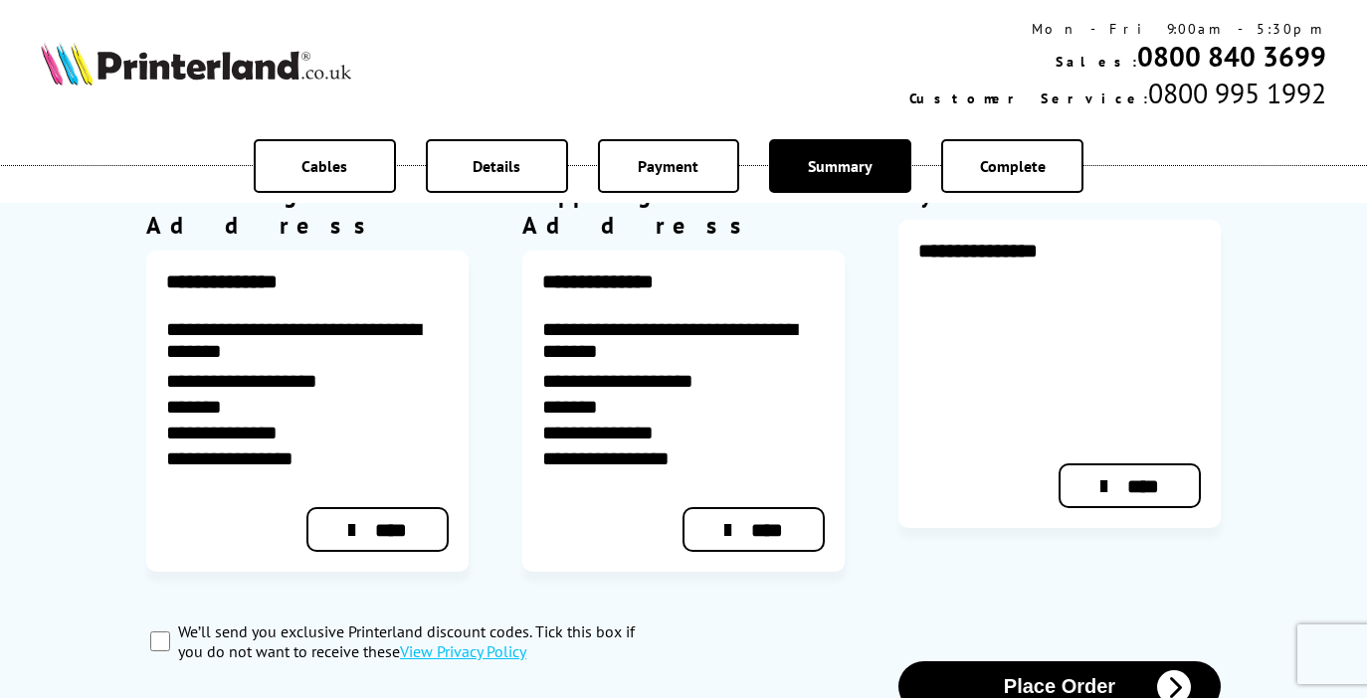 The width and height of the screenshot is (1367, 698). I want to click on a: modal_privacy, so click(463, 652).